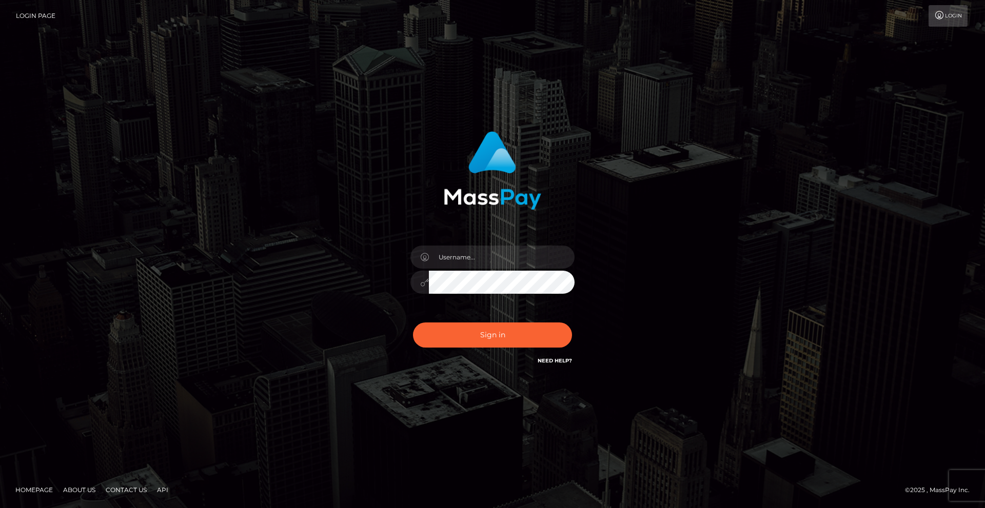 The width and height of the screenshot is (985, 508). What do you see at coordinates (492, 170) in the screenshot?
I see `img: MassPay Login` at bounding box center [492, 170].